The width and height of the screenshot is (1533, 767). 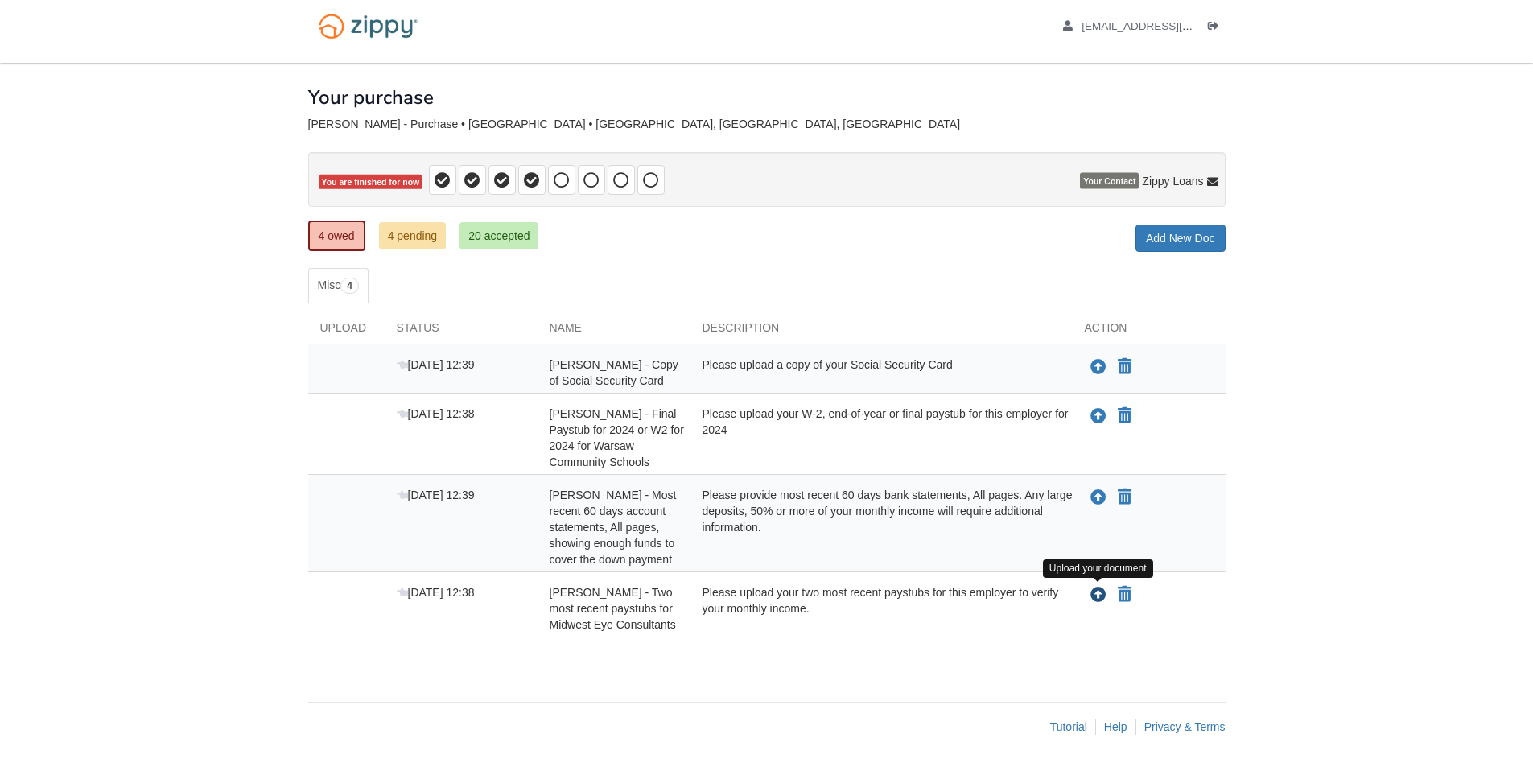 What do you see at coordinates (346, 332) in the screenshot?
I see `div: Upload` at bounding box center [346, 332].